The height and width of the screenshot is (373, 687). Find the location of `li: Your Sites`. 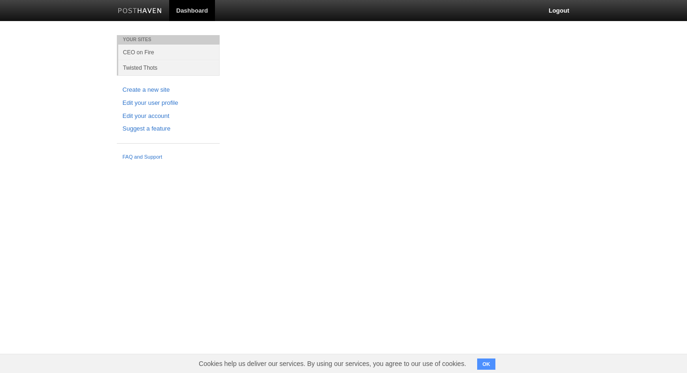

li: Your Sites is located at coordinates (168, 40).